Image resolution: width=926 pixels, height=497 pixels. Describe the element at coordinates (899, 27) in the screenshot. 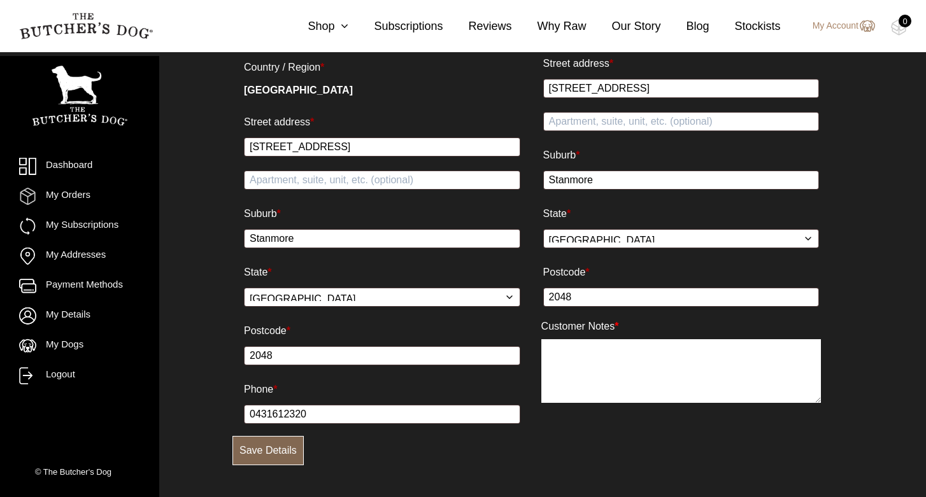

I see `img: TBD_Cart-Empty.png` at that location.